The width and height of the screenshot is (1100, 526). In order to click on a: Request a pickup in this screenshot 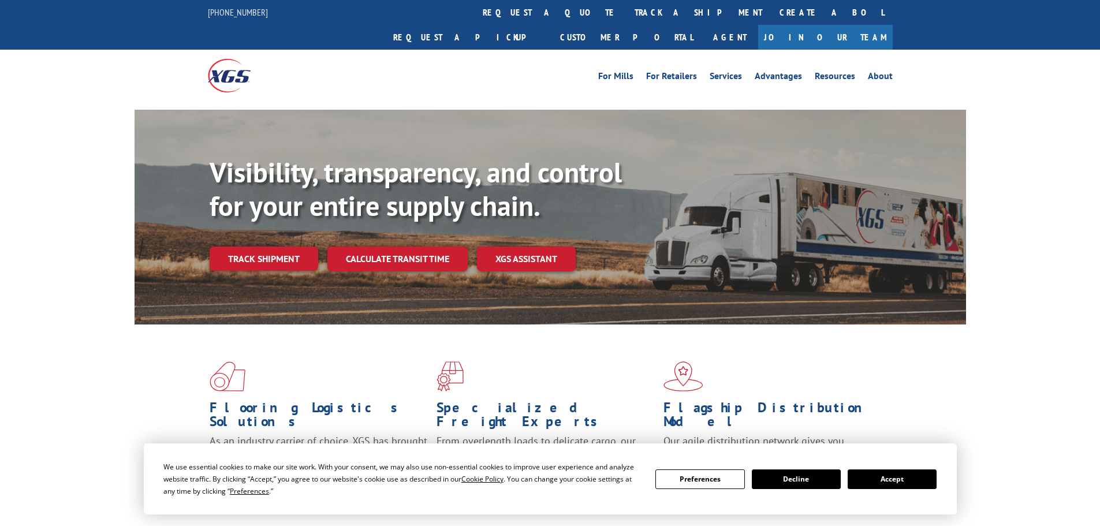, I will do `click(468, 37)`.